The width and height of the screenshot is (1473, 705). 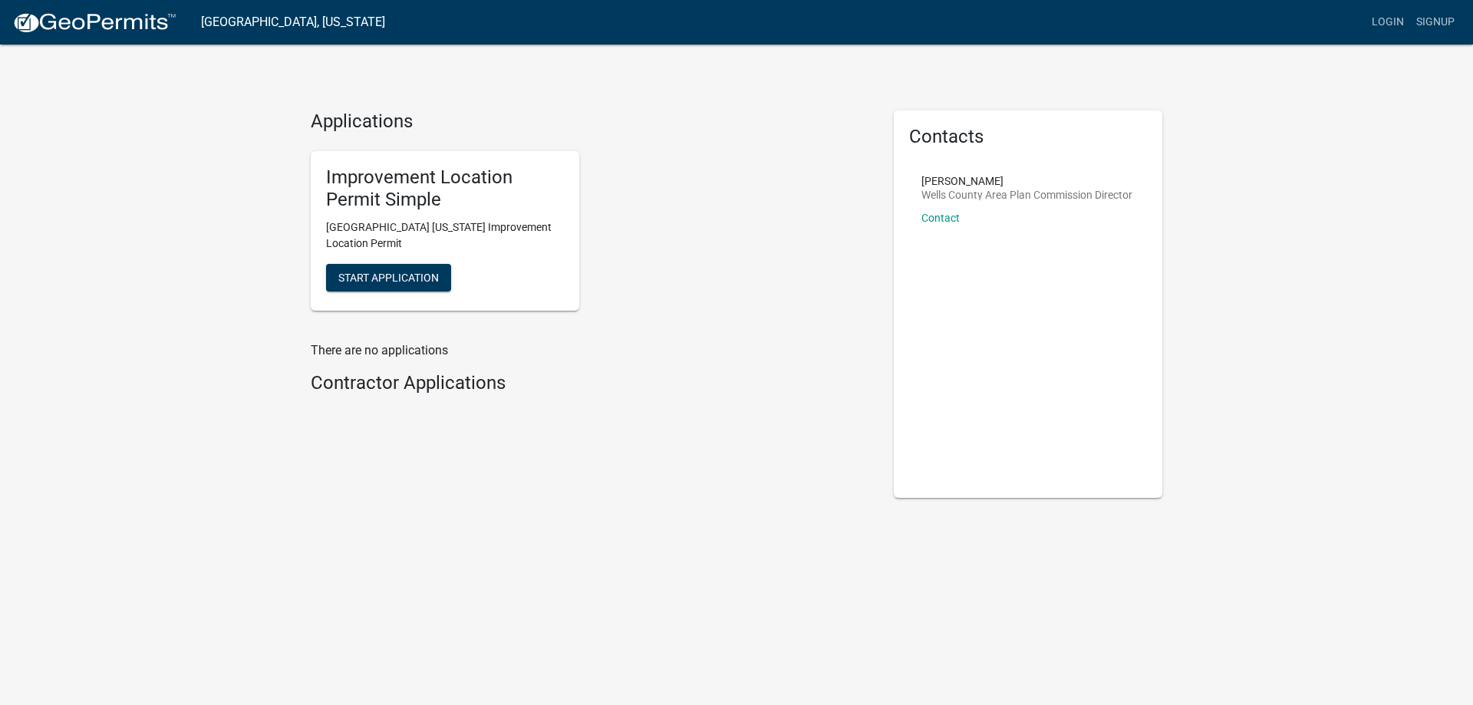 I want to click on wm-workflow-list-section: Contractor Applications, so click(x=591, y=386).